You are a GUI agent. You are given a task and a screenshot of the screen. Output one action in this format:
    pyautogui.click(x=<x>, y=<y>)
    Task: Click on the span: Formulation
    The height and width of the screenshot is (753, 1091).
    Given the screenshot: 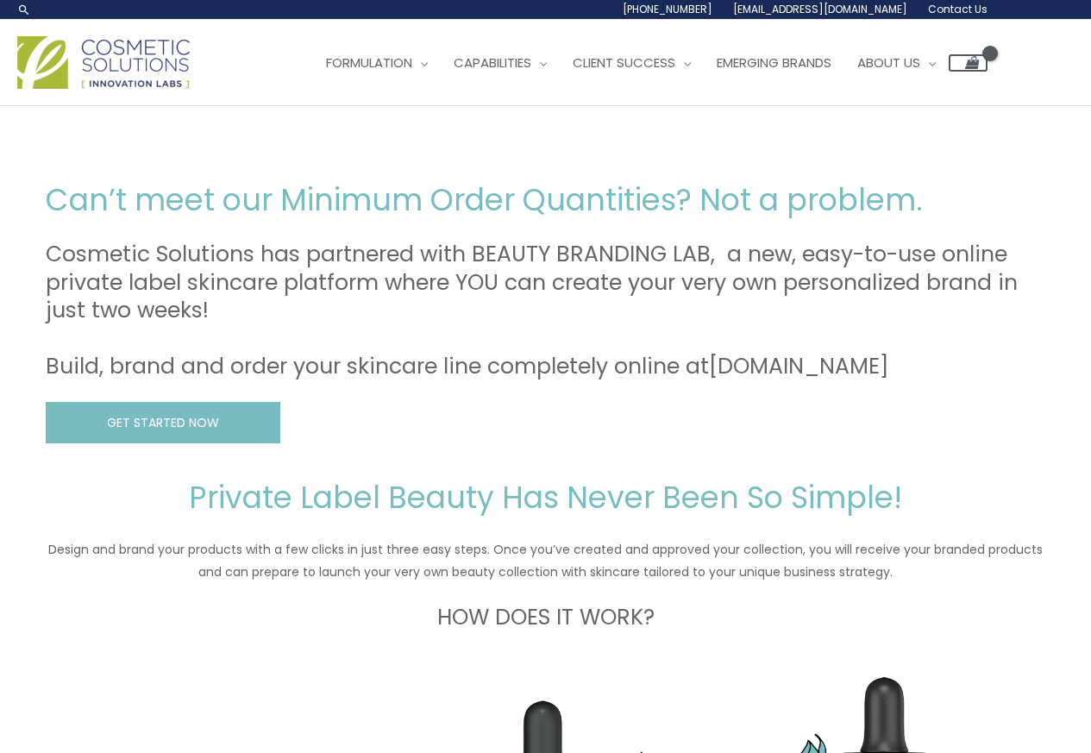 What is the action you would take?
    pyautogui.click(x=369, y=62)
    